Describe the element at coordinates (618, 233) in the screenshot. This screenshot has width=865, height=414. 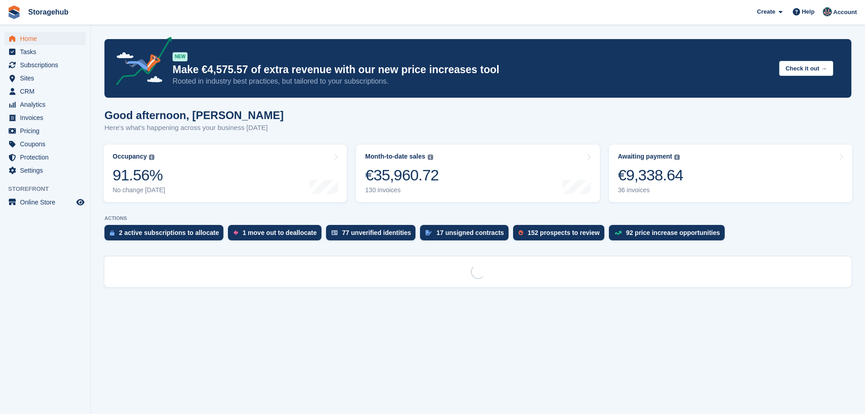
I see `img: price_increase_opportunities-93ffe204e8149a01c8c9dc8f82e8f89637d9d84a8eef4429ea346261dce0b2c0.svg` at that location.